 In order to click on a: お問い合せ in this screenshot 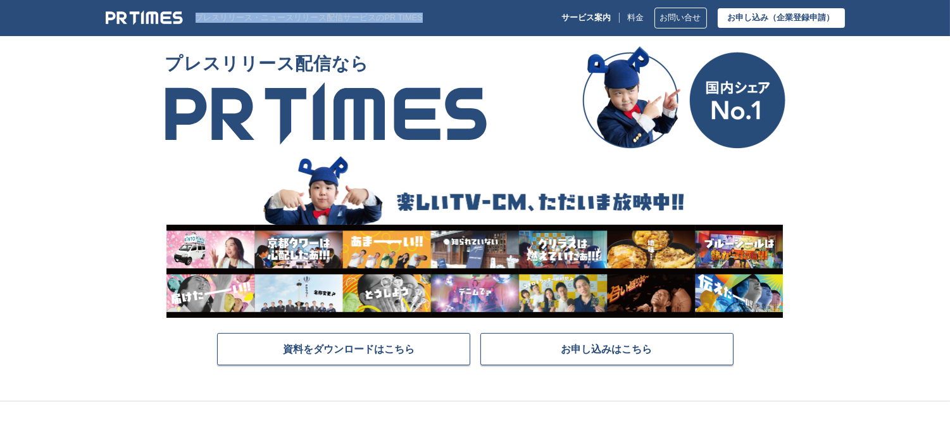, I will do `click(681, 18)`.